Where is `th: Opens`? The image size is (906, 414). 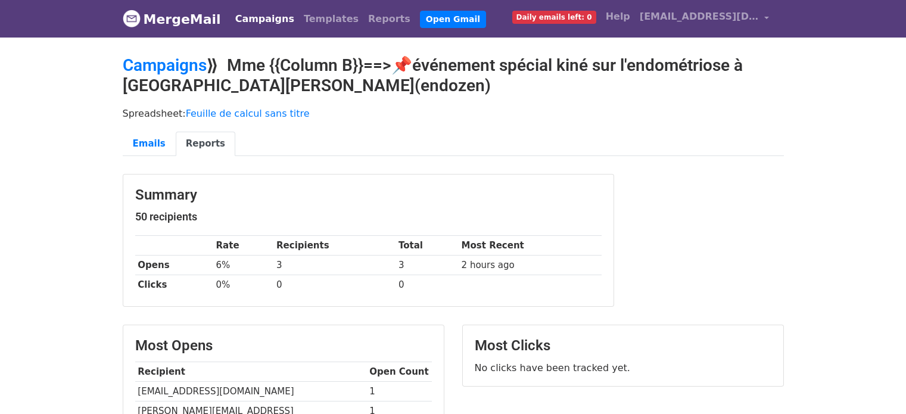
th: Opens is located at coordinates (174, 265).